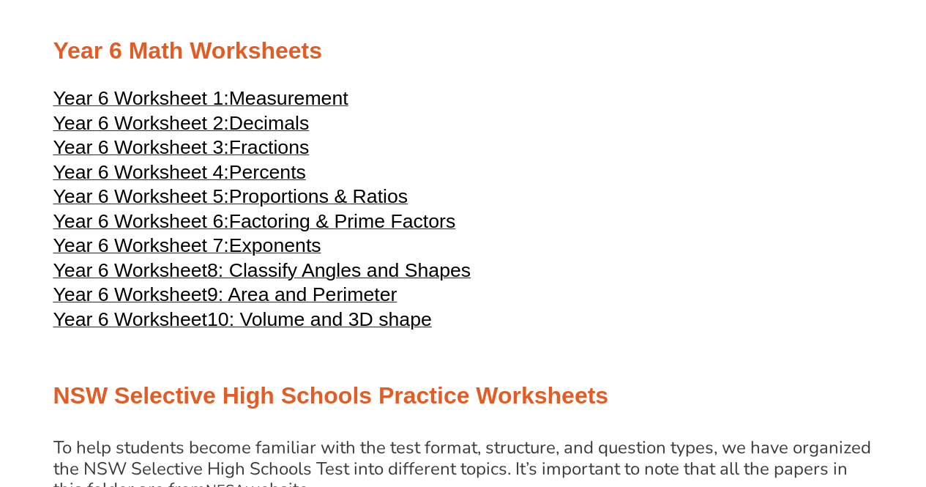  I want to click on a: Year 6 Worksheet 7:Exponents, so click(187, 248).